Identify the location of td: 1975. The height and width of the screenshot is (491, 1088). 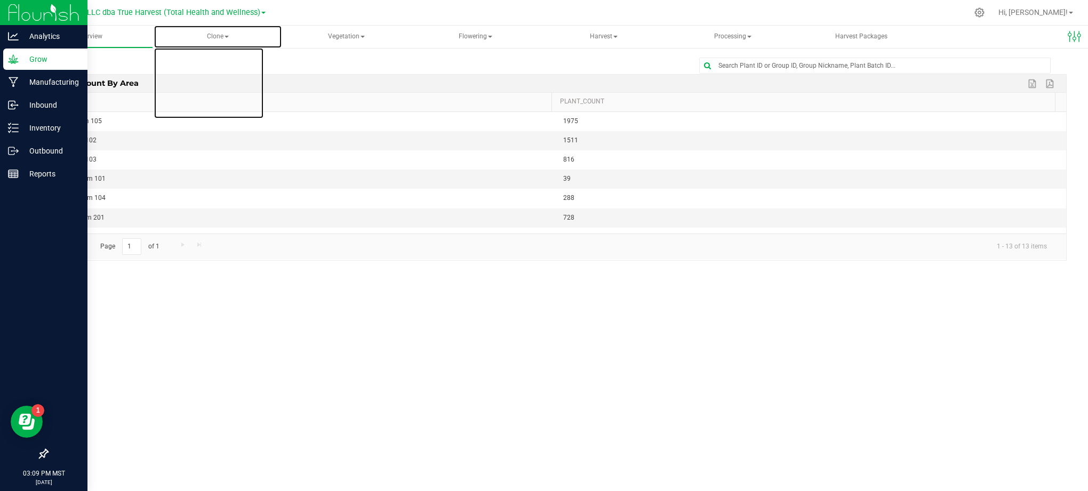
(812, 122).